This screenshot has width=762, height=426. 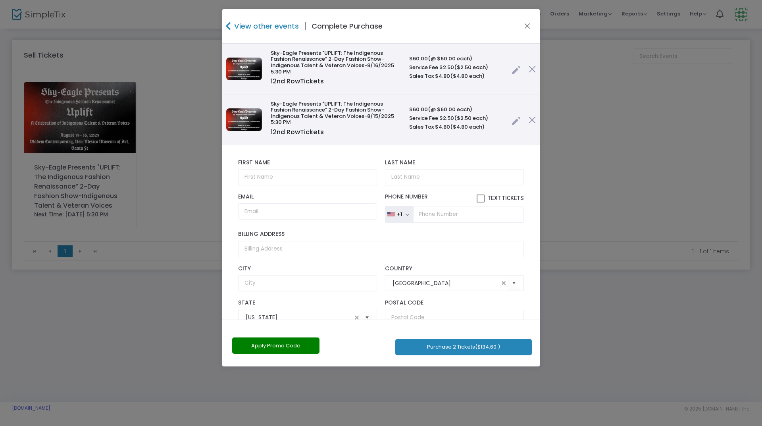 I want to click on button: Close, so click(x=528, y=26).